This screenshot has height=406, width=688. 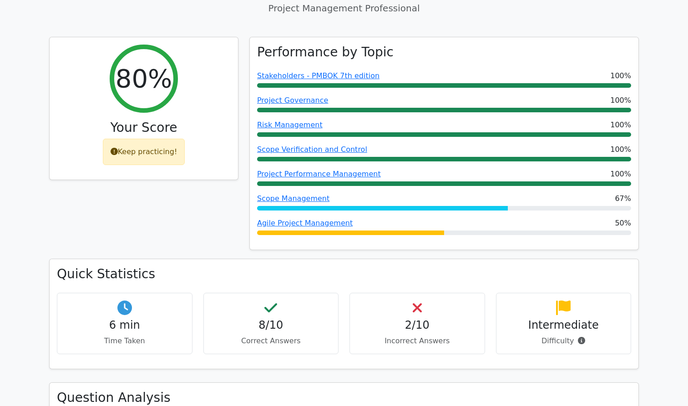 I want to click on p: Correct Answers, so click(x=271, y=341).